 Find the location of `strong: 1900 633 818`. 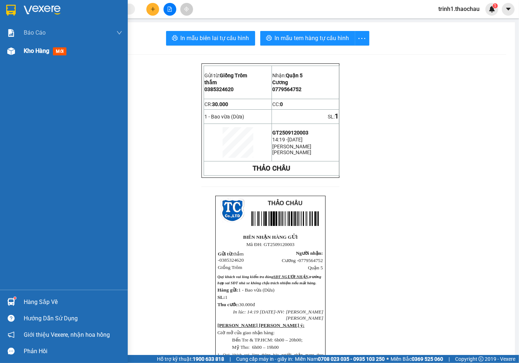

strong: 1900 633 818 is located at coordinates (208, 359).